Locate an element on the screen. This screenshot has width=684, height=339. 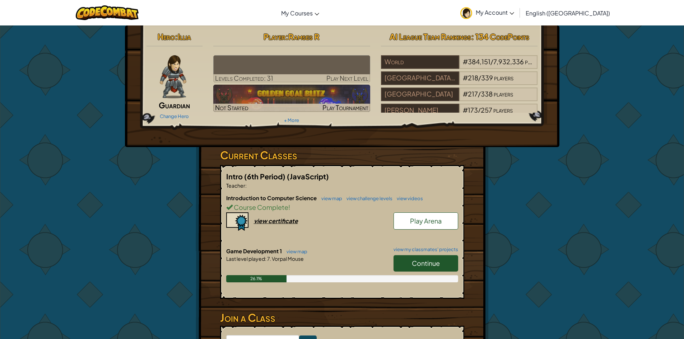
span: Course Complete is located at coordinates (260, 207).